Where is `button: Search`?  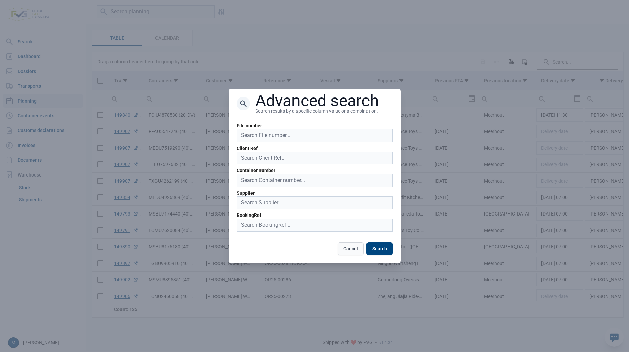 button: Search is located at coordinates (379, 249).